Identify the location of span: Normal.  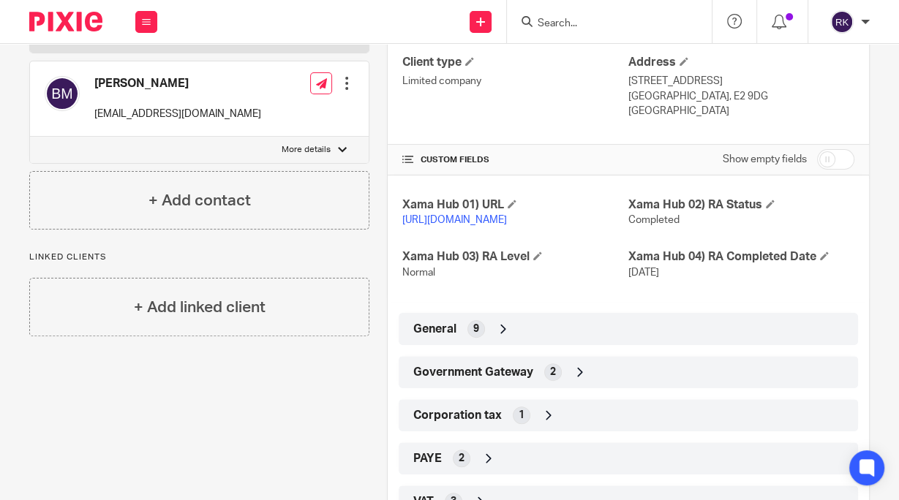
(418, 273).